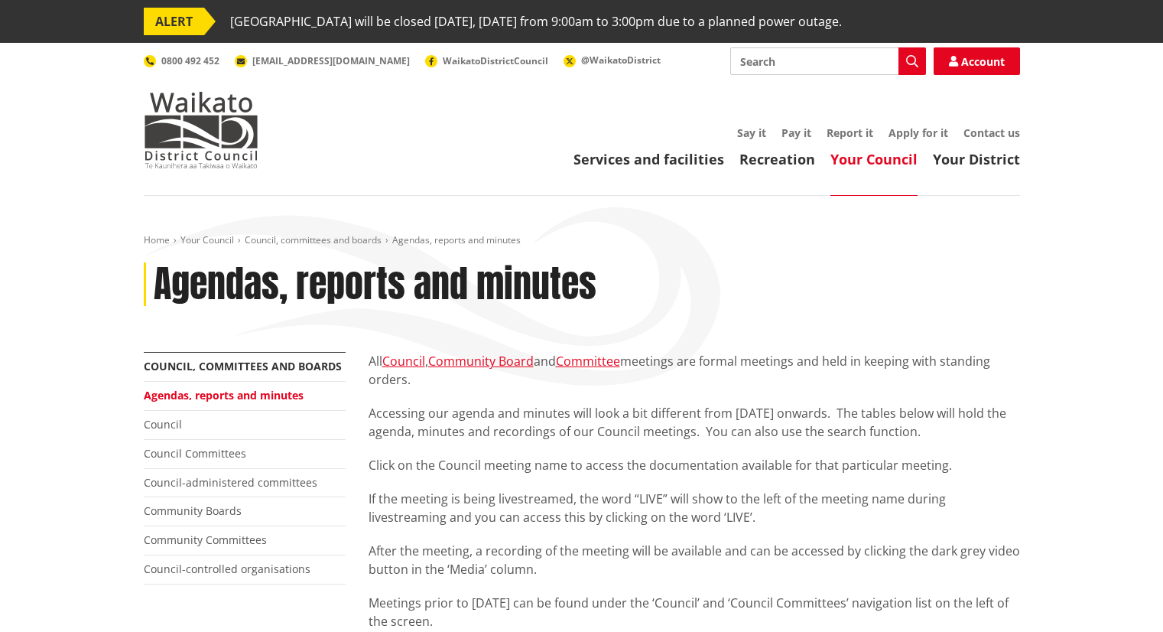 Image resolution: width=1163 pixels, height=632 pixels. What do you see at coordinates (752, 132) in the screenshot?
I see `a: Say it` at bounding box center [752, 132].